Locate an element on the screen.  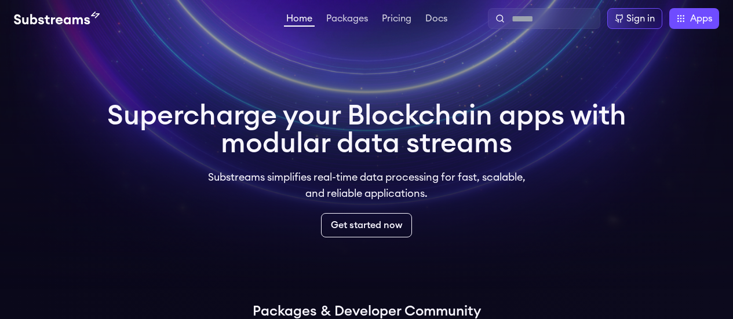
a: Pricing is located at coordinates (396, 20).